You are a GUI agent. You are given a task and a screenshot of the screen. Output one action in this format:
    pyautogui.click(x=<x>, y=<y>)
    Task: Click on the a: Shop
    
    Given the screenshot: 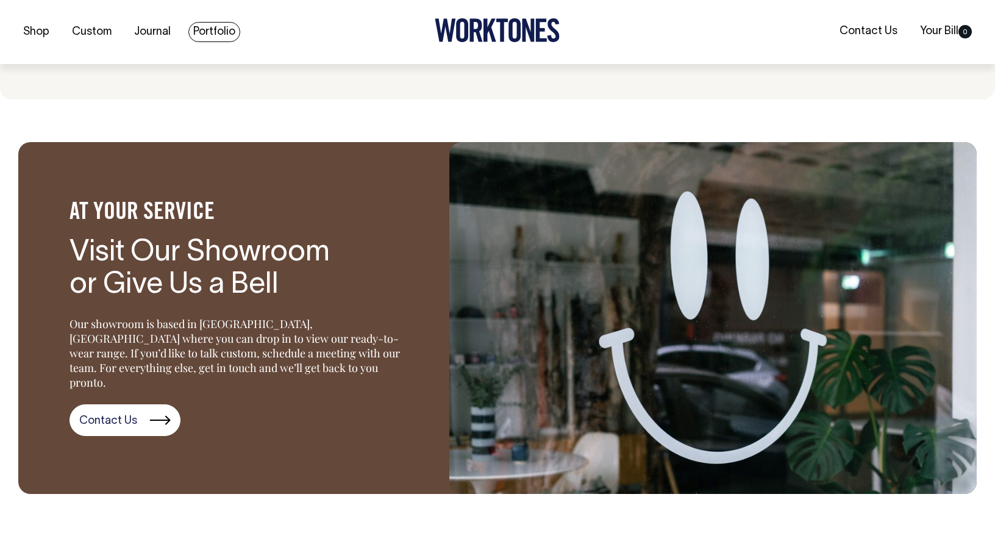 What is the action you would take?
    pyautogui.click(x=36, y=32)
    